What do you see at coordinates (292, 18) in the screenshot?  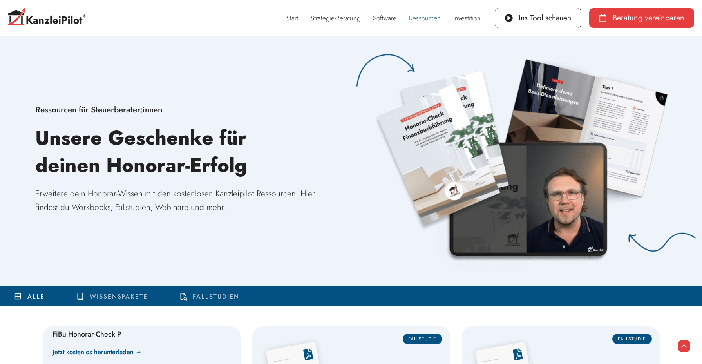 I see `a: Start` at bounding box center [292, 18].